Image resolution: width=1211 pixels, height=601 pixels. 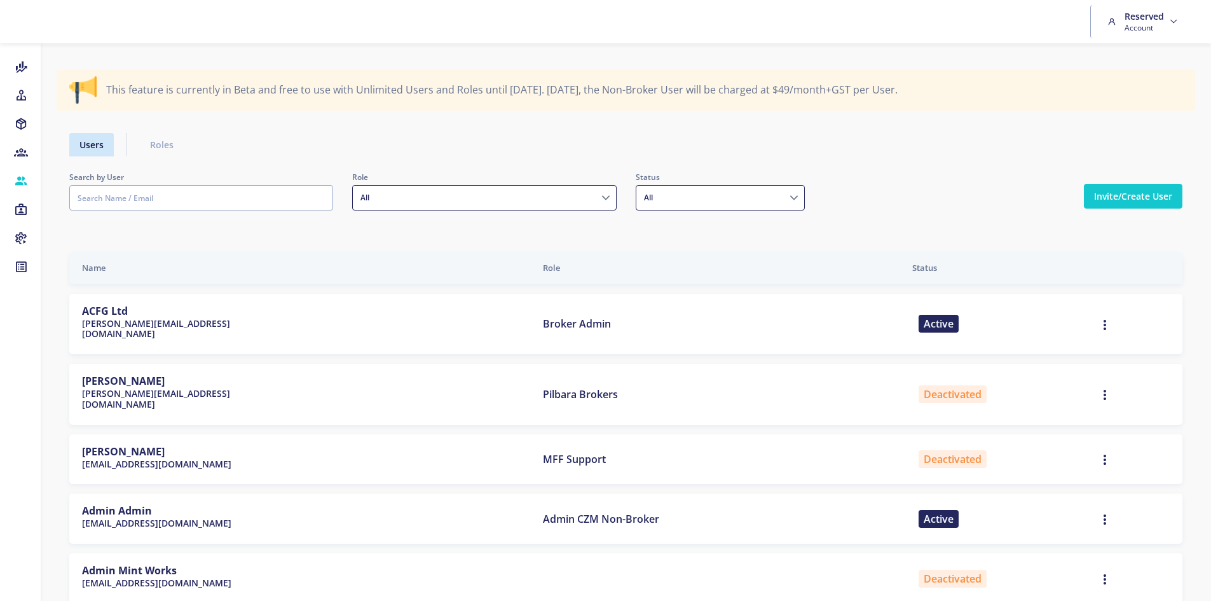 What do you see at coordinates (718, 268) in the screenshot?
I see `div: Role` at bounding box center [718, 268].